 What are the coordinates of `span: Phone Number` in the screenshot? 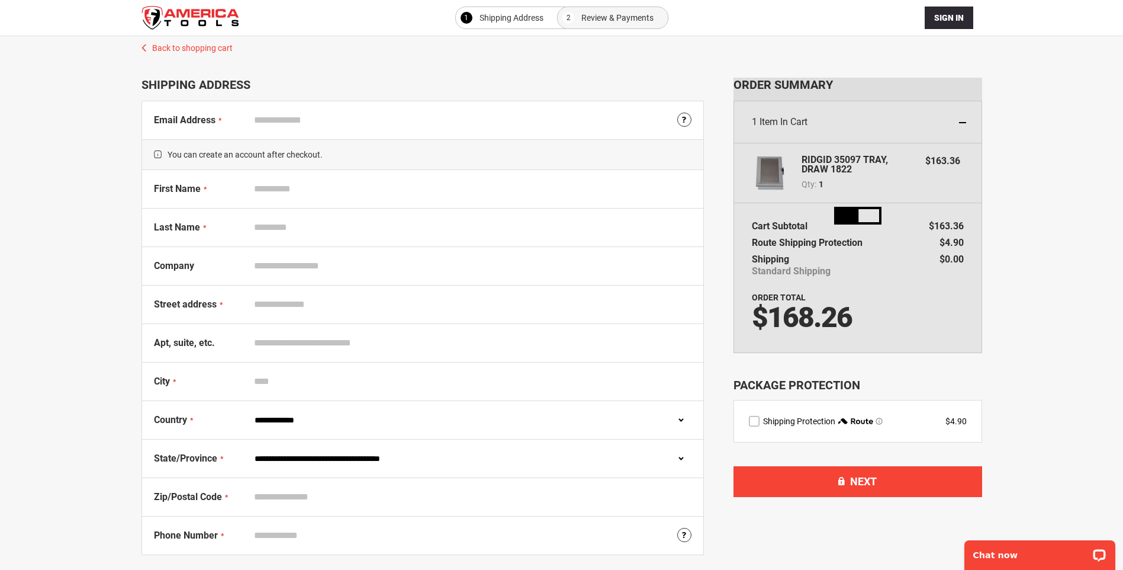 It's located at (186, 535).